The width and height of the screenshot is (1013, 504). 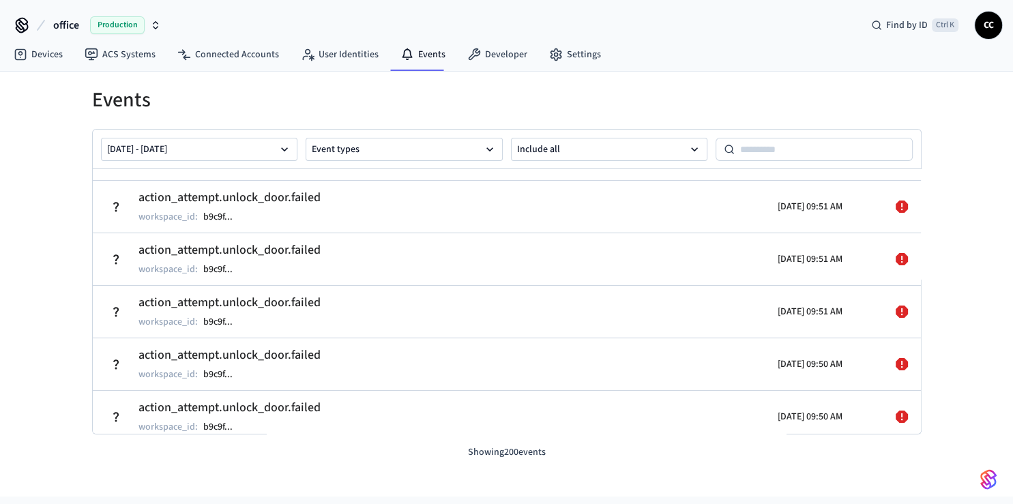 I want to click on p: Showing 200 events, so click(x=507, y=452).